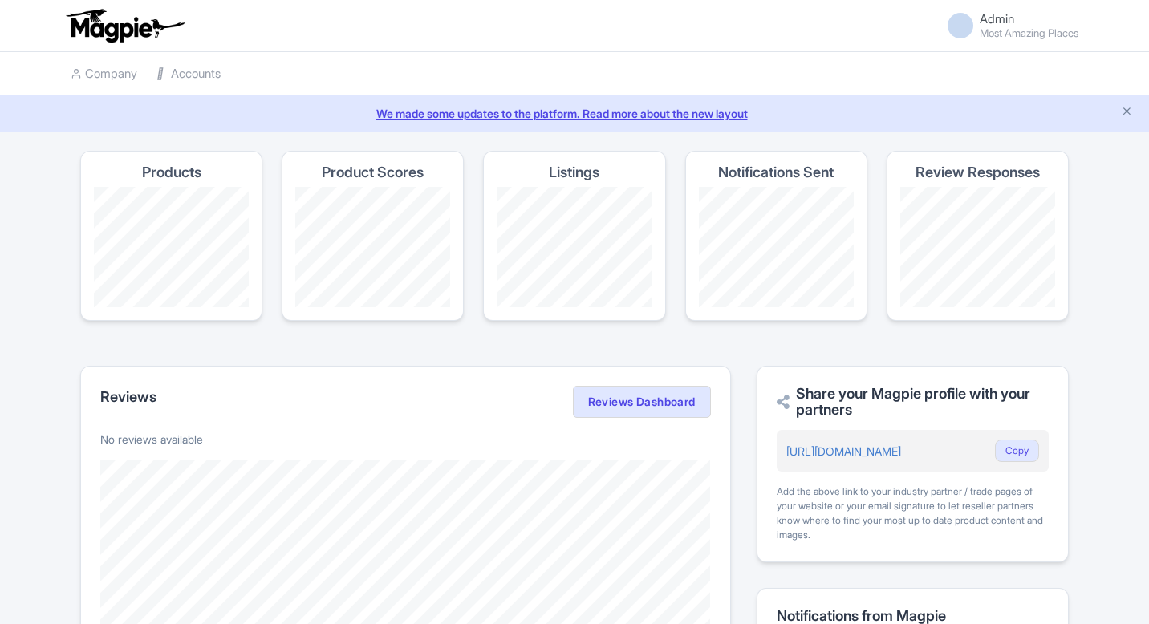  Describe the element at coordinates (642, 402) in the screenshot. I see `a: Reviews Dashboard` at that location.